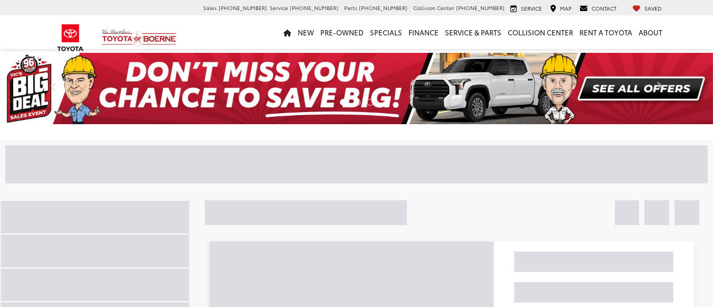  What do you see at coordinates (650, 32) in the screenshot?
I see `a: About` at bounding box center [650, 32].